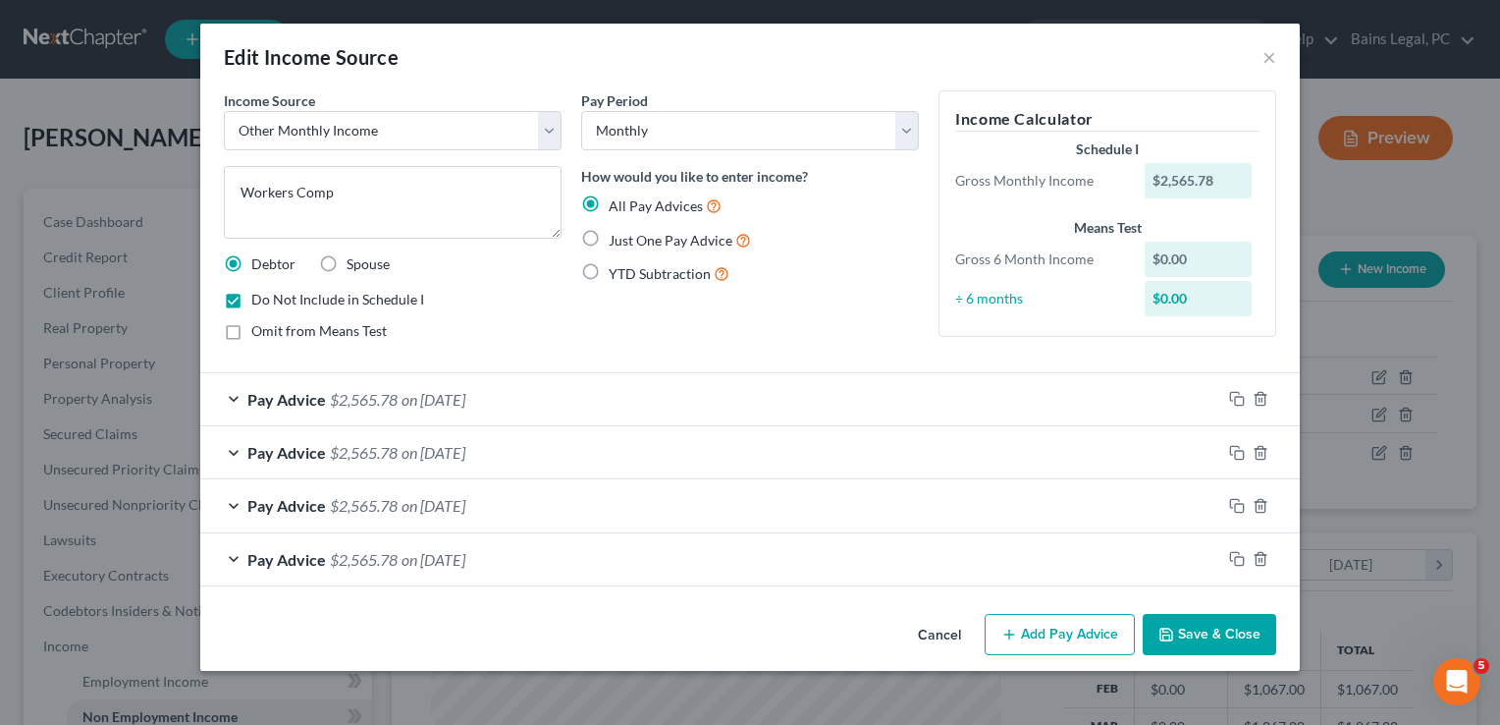 This screenshot has width=1500, height=725. What do you see at coordinates (338, 299) in the screenshot?
I see `span: Do Not Include in Schedule I` at bounding box center [338, 299].